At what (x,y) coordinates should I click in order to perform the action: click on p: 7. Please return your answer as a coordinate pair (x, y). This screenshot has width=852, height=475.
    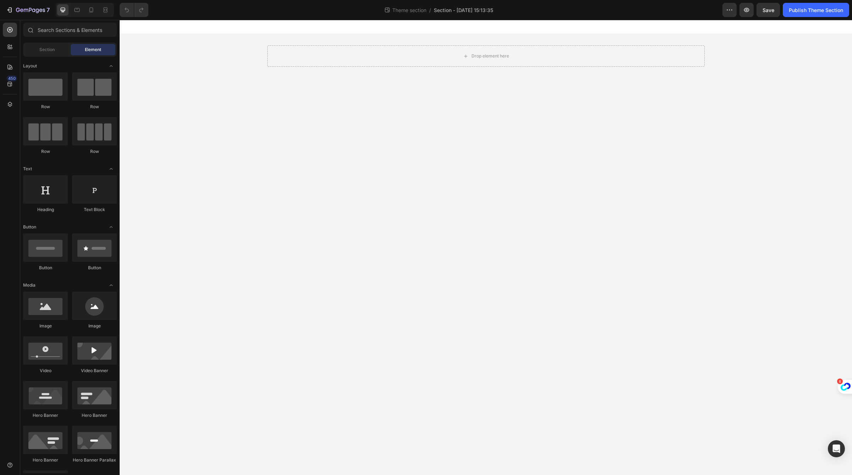
    Looking at the image, I should click on (48, 10).